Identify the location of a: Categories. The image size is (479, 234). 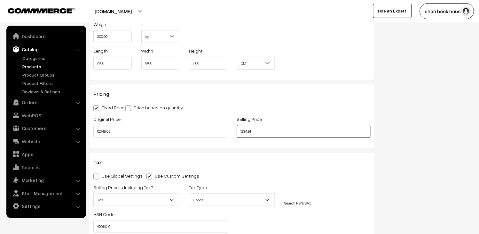
(52, 58).